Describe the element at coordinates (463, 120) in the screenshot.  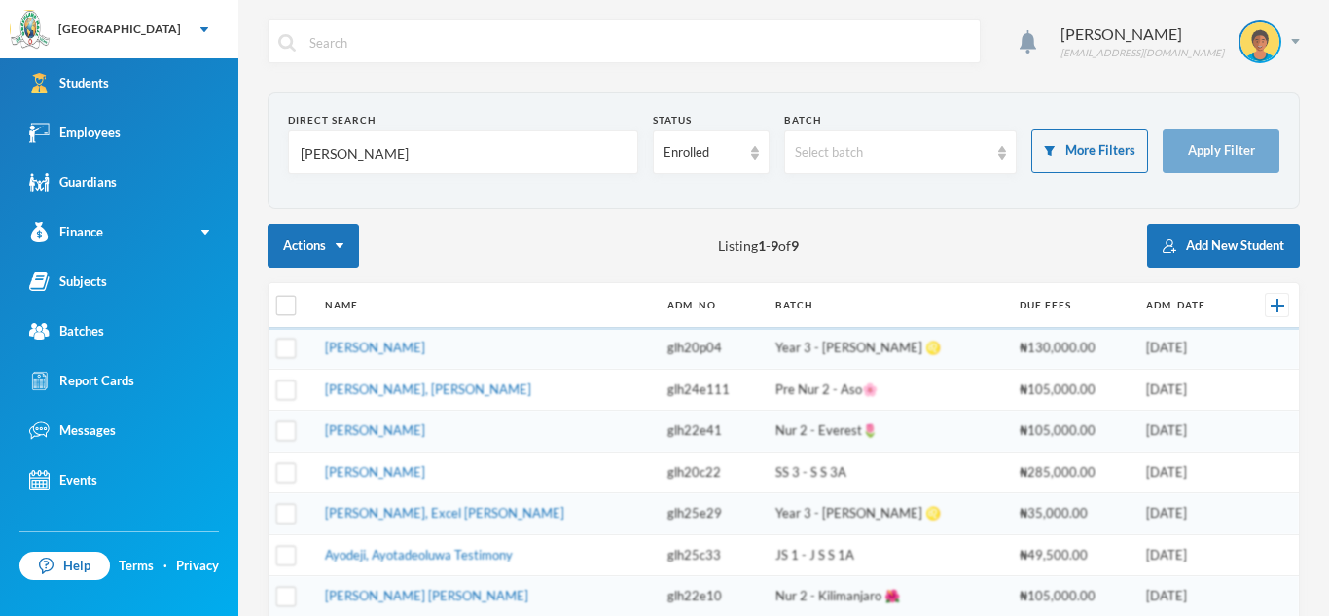
I see `div: Direct Search` at that location.